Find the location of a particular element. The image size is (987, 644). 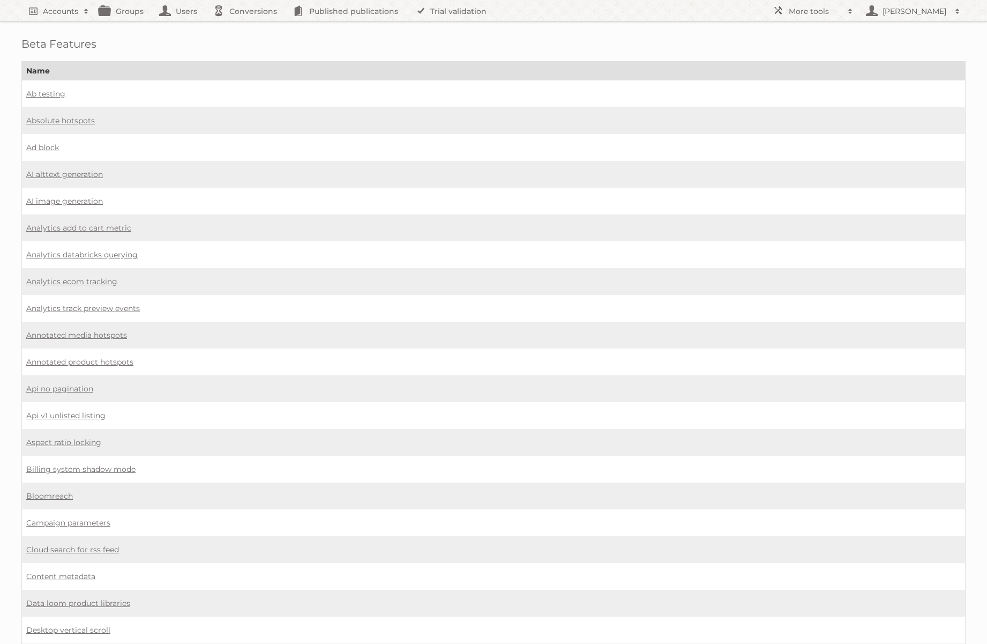

a: Cloud search for rss feed is located at coordinates (72, 549).